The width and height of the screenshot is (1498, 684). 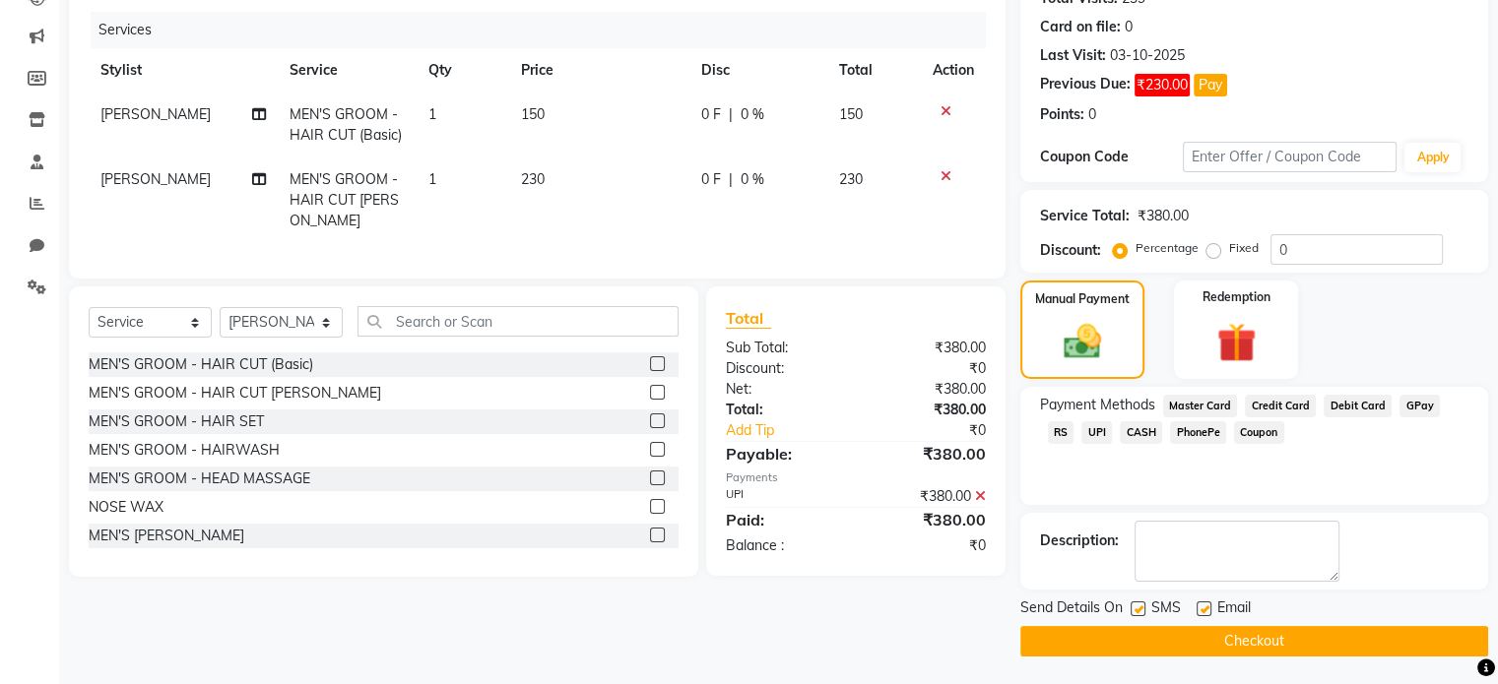 I want to click on span: CASH, so click(x=1140, y=432).